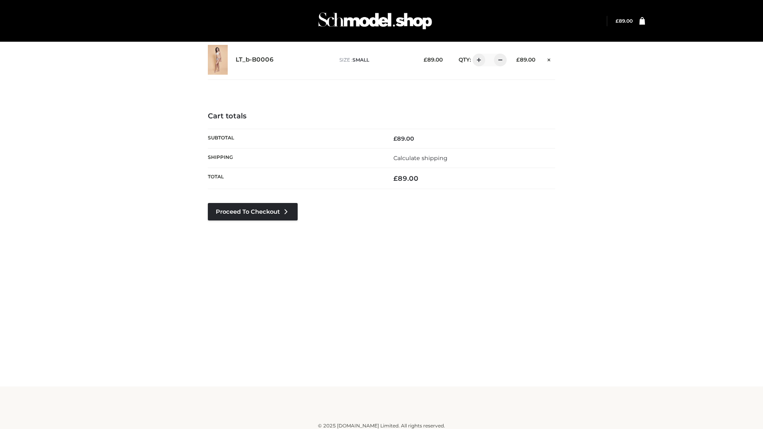  Describe the element at coordinates (255, 60) in the screenshot. I see `a: LT_b-B0006` at that location.